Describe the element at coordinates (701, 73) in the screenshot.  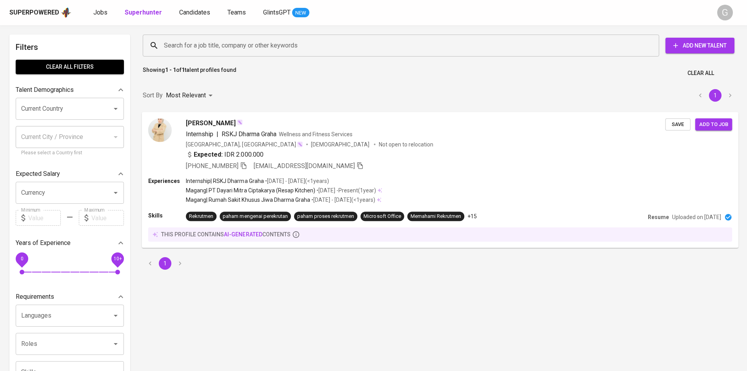
I see `span: Clear All` at that location.